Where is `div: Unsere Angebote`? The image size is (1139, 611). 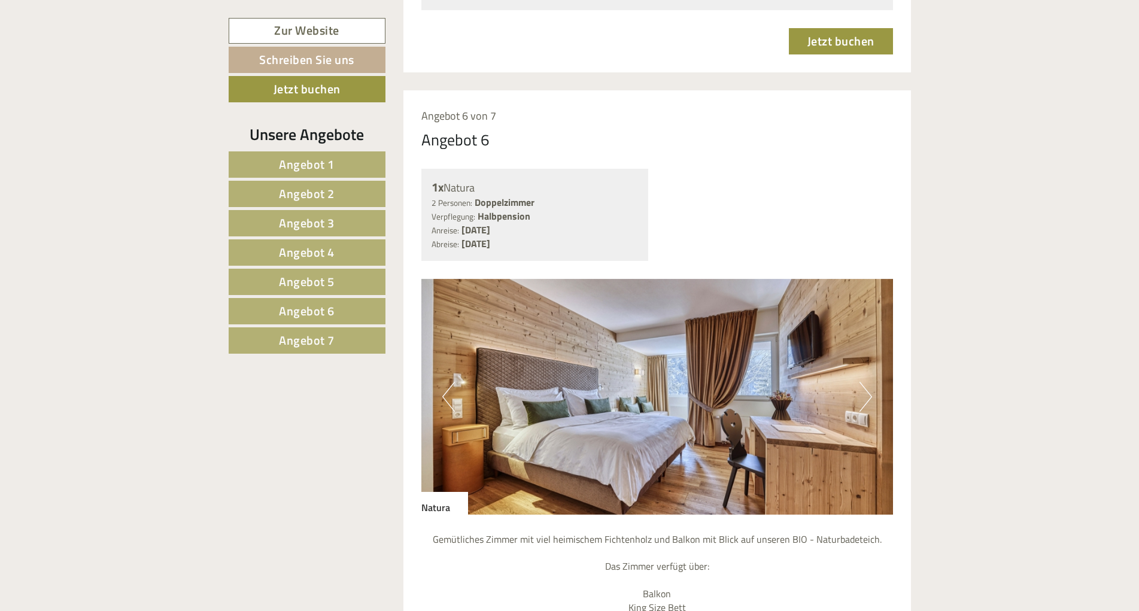 div: Unsere Angebote is located at coordinates (307, 134).